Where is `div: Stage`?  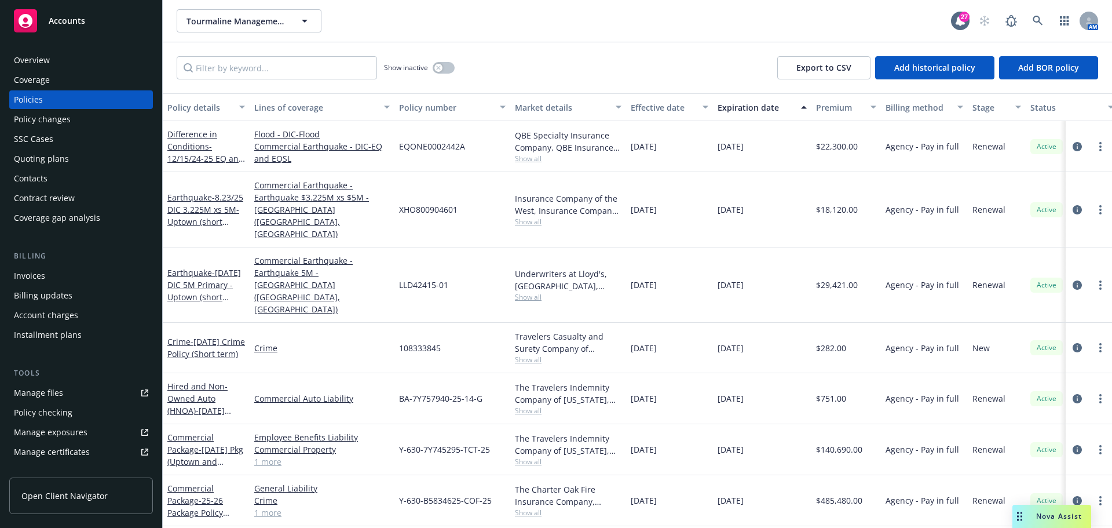 div: Stage is located at coordinates (991, 107).